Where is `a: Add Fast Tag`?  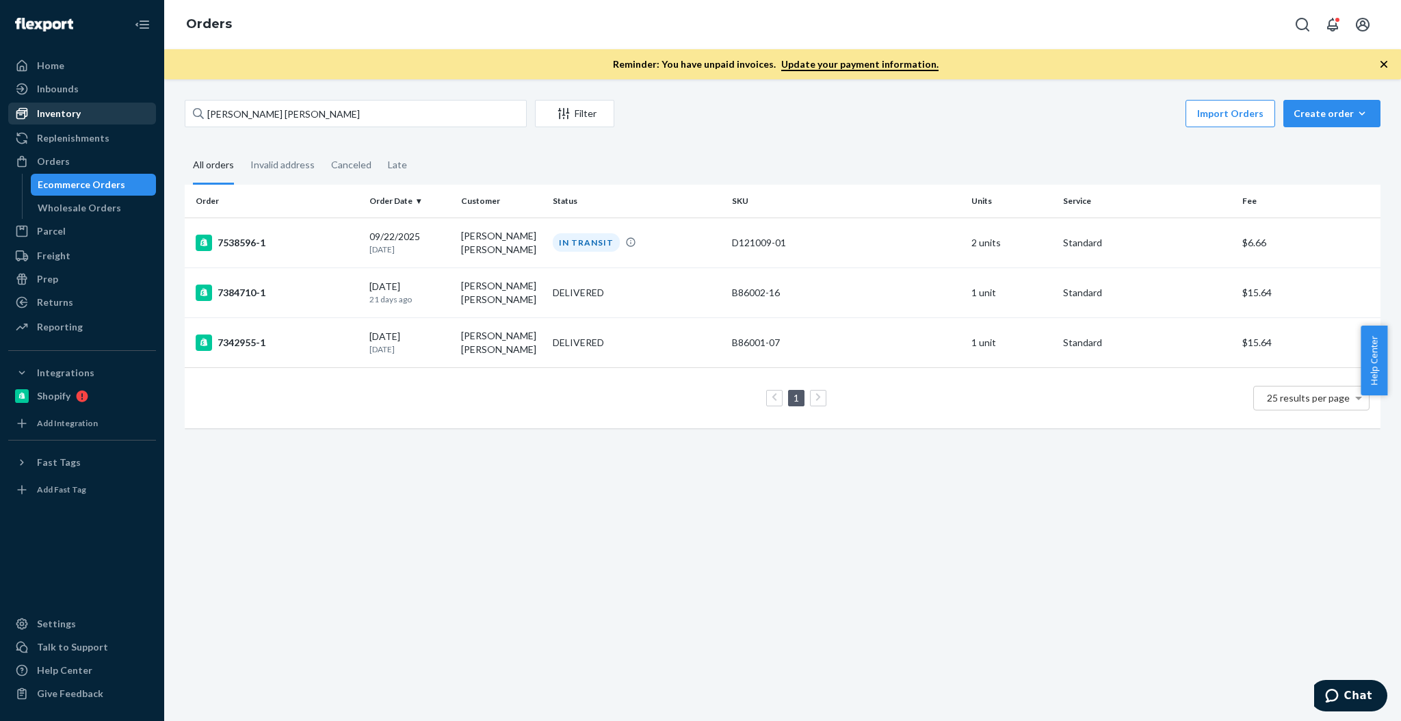 a: Add Fast Tag is located at coordinates (82, 490).